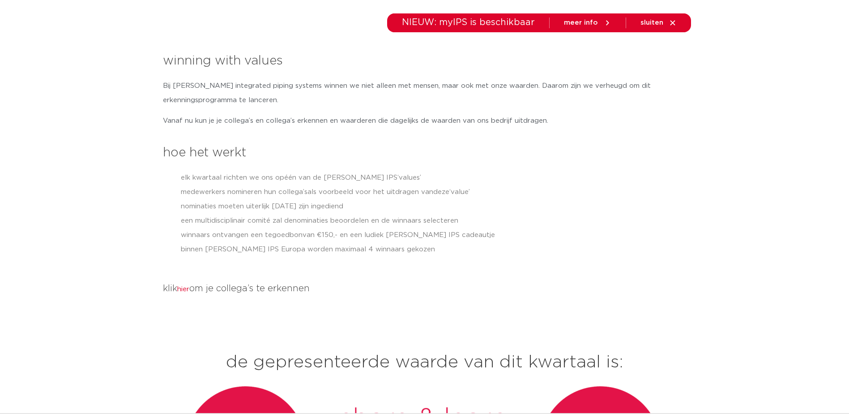 This screenshot has width=849, height=414. Describe the element at coordinates (487, 50) in the screenshot. I see `a: downloads` at that location.